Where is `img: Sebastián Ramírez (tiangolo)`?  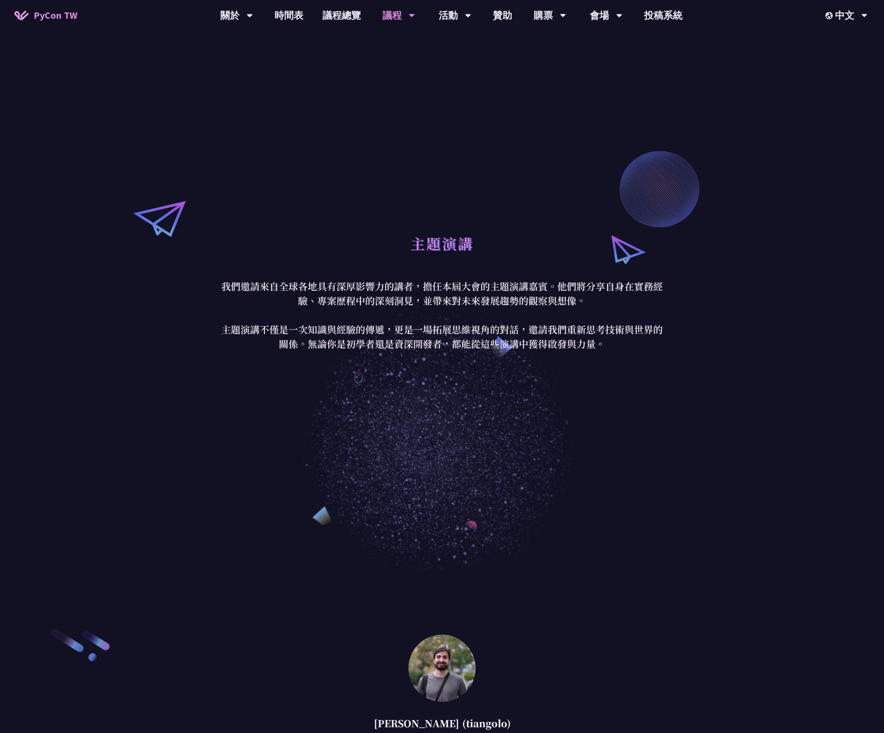 img: Sebastián Ramírez (tiangolo) is located at coordinates (442, 668).